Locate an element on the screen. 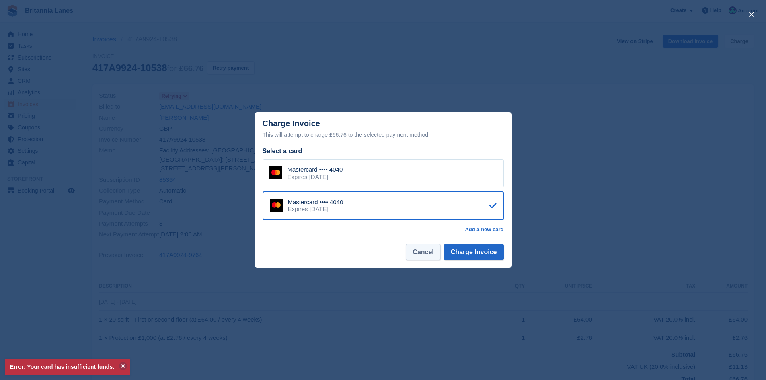 This screenshot has height=380, width=766. p: Error: Your card has insufficient funds. is located at coordinates (68, 367).